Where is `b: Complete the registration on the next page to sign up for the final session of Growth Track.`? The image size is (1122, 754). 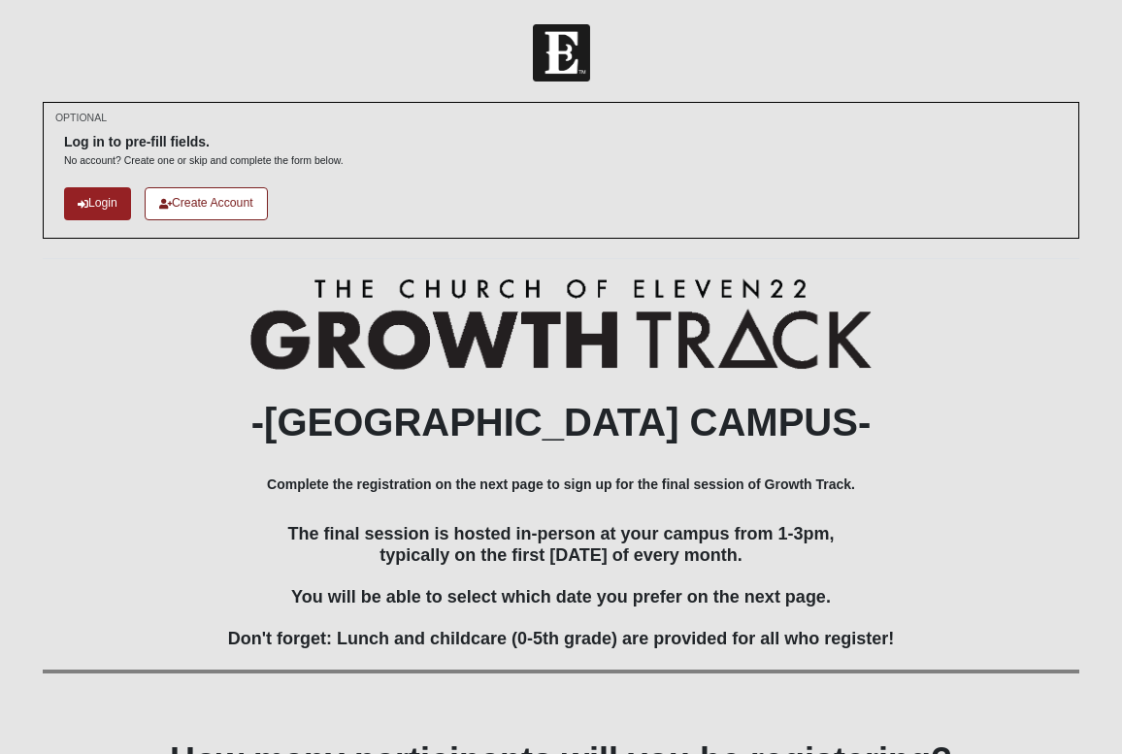 b: Complete the registration on the next page to sign up for the final session of Growth Track. is located at coordinates (561, 484).